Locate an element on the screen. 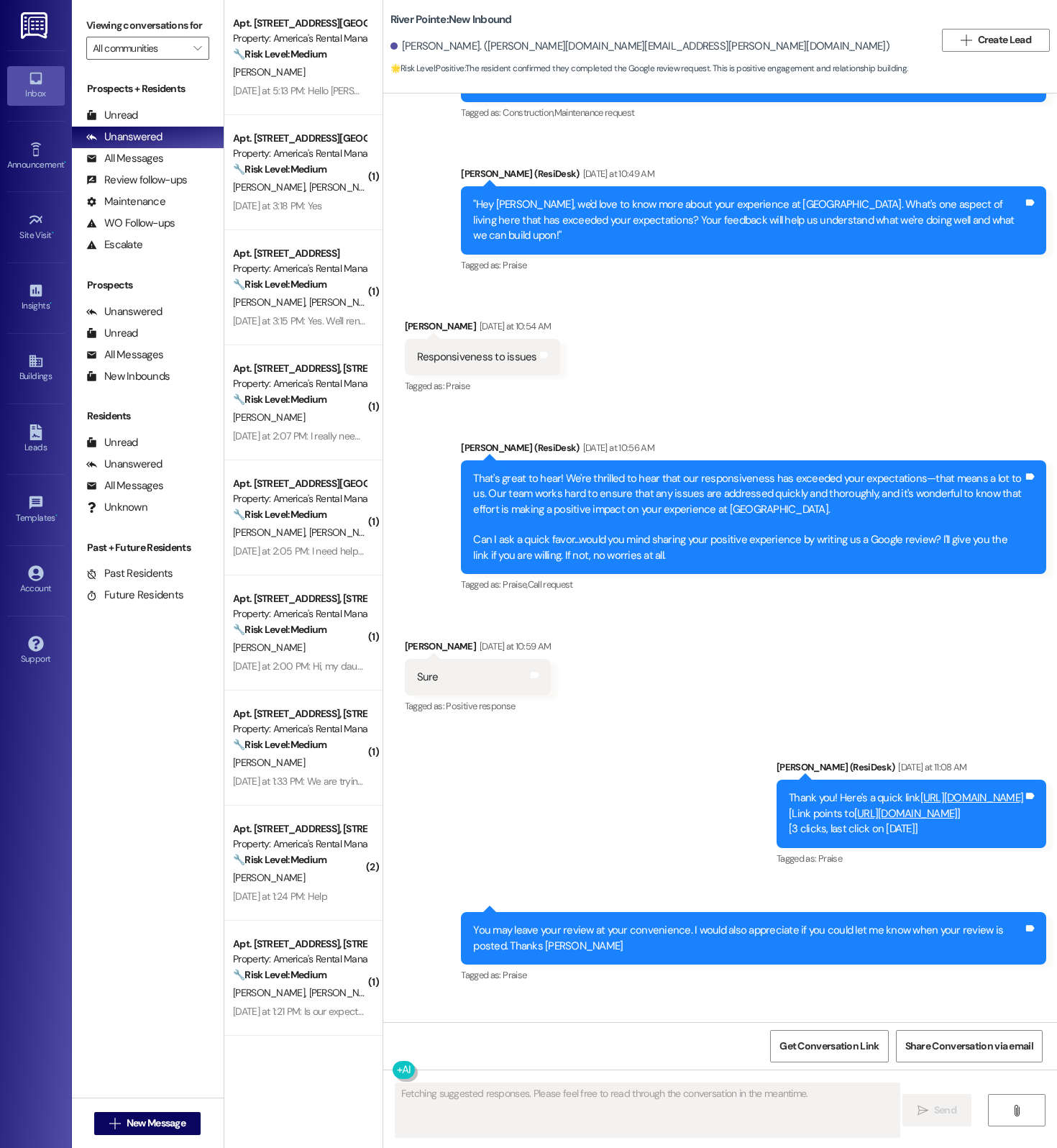  div: Sure is located at coordinates (428, 677).